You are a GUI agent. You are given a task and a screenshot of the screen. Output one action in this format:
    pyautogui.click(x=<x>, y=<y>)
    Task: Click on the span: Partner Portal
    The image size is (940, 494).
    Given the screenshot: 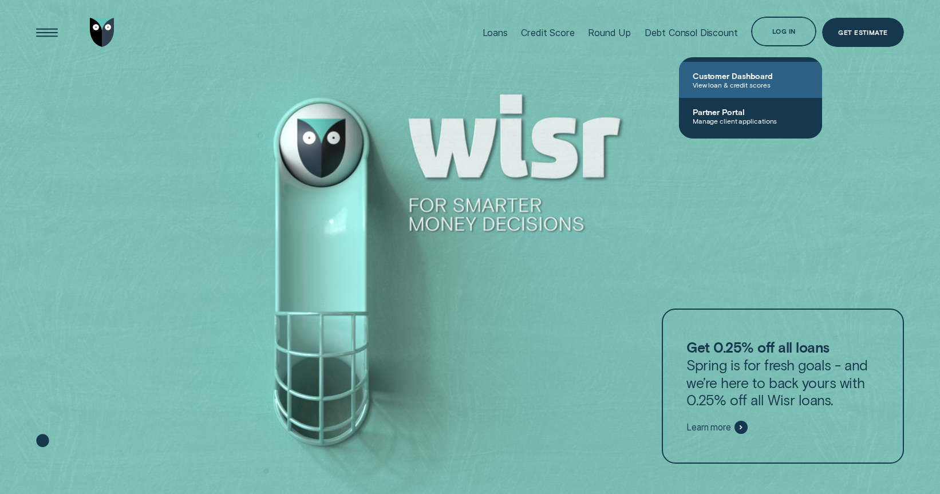 What is the action you would take?
    pyautogui.click(x=751, y=112)
    